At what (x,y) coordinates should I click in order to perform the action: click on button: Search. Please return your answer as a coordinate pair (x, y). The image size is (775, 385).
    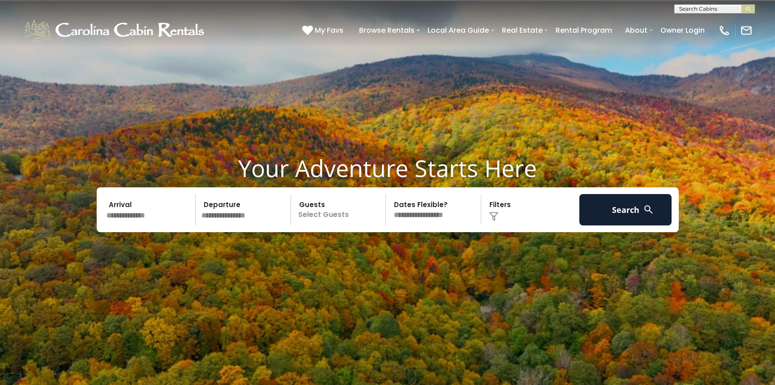
    Looking at the image, I should click on (626, 210).